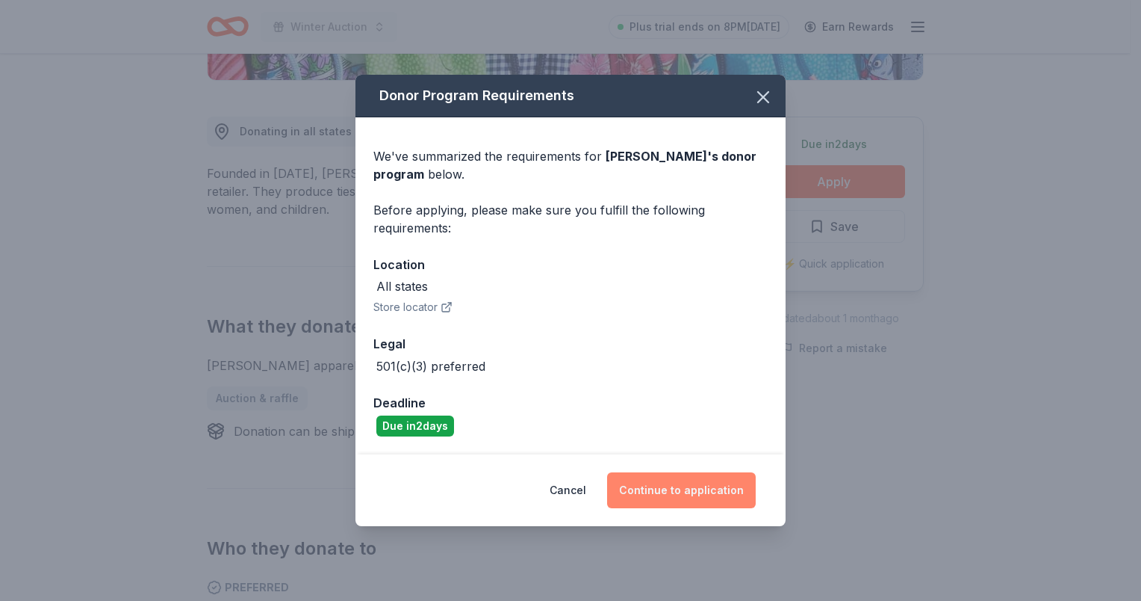 Image resolution: width=1141 pixels, height=601 pixels. Describe the element at coordinates (681, 490) in the screenshot. I see `button: Continue to application` at that location.